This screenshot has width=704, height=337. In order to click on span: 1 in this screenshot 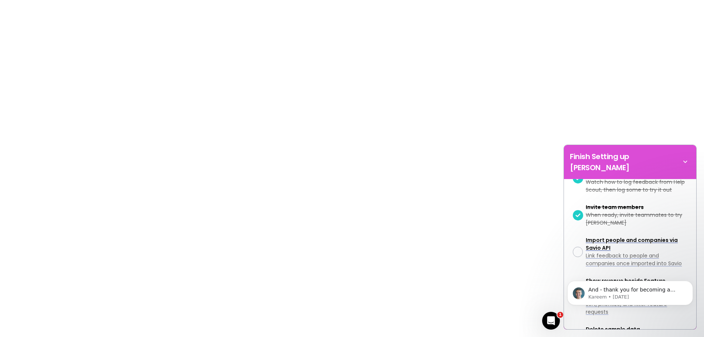, I will do `click(560, 314)`.